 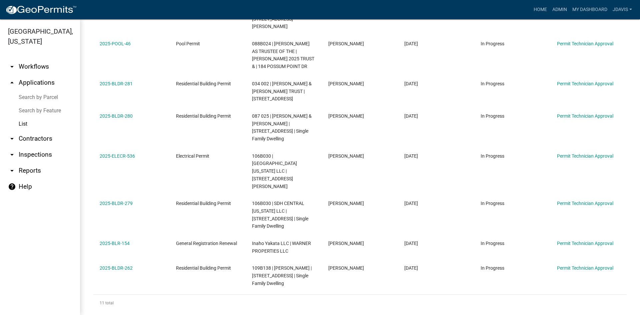 I want to click on i: help, so click(x=12, y=187).